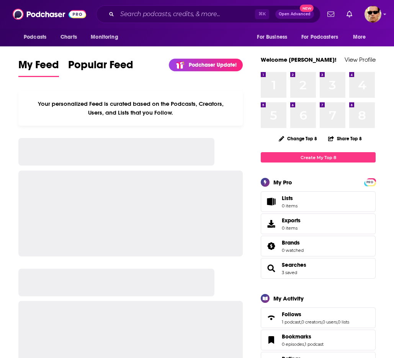 This screenshot has width=394, height=358. I want to click on a: Popular Feed, so click(101, 67).